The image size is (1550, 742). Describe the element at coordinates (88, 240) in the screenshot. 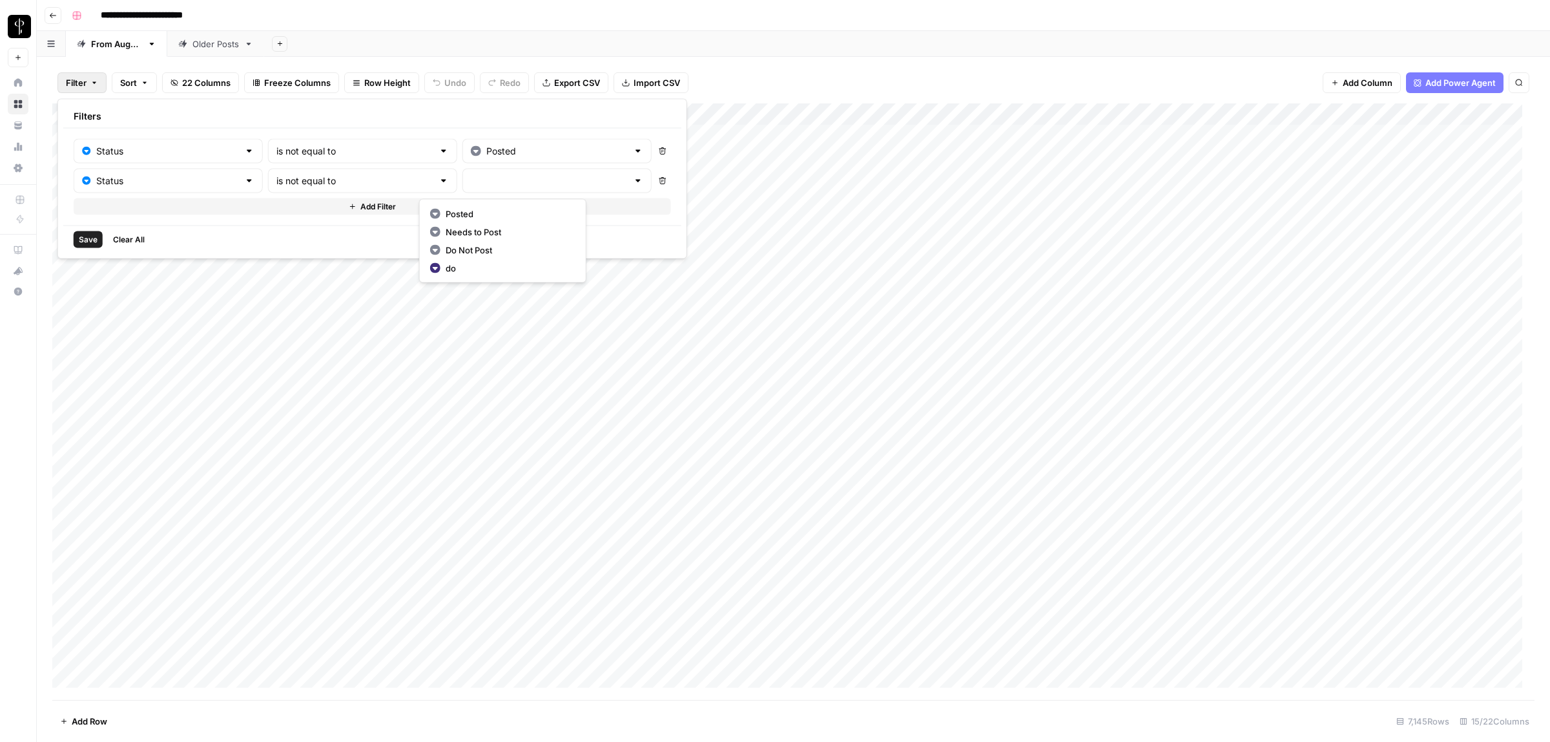

I see `span: Save` at that location.